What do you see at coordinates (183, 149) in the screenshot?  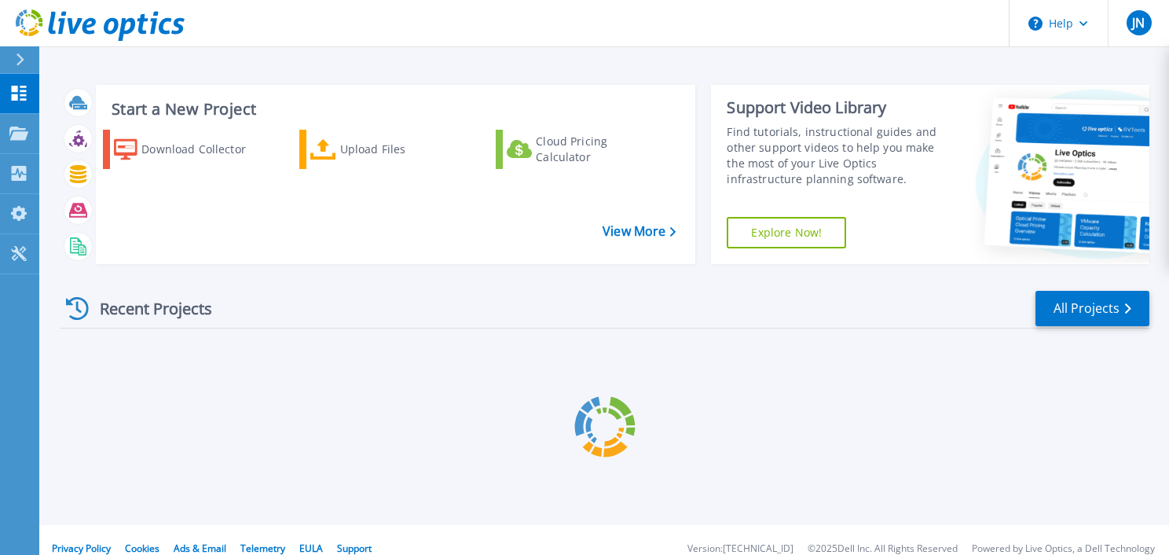 I see `a: Download Collector` at bounding box center [183, 149].